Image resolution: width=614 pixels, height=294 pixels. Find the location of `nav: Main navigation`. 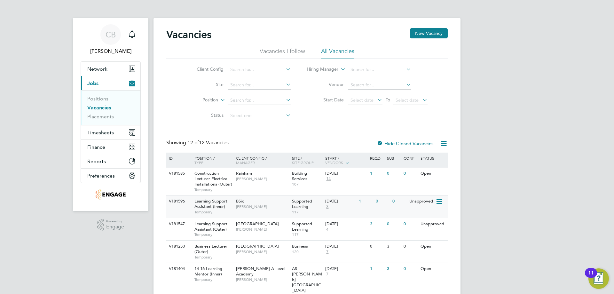

nav: Main navigation is located at coordinates (111, 114).